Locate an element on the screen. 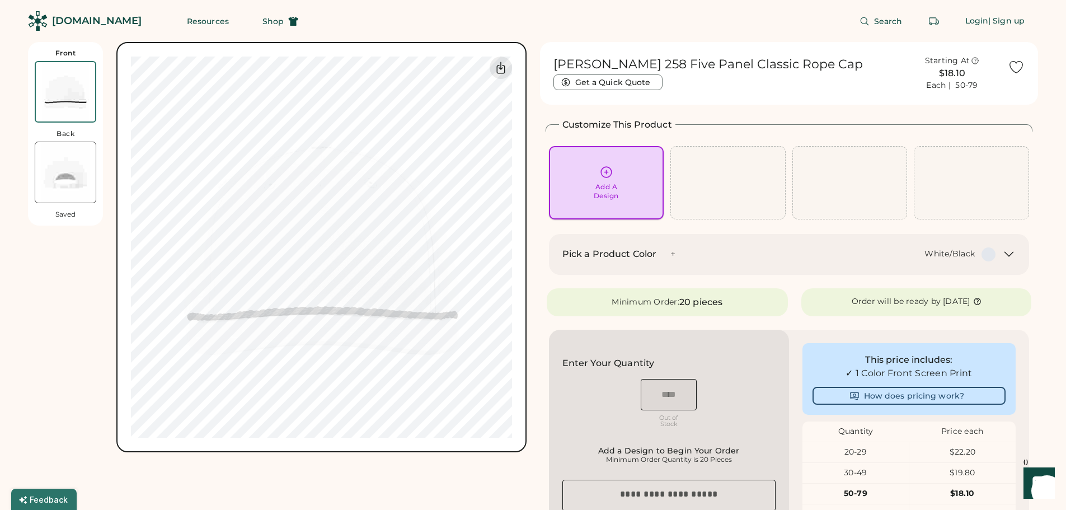 This screenshot has width=1066, height=510. div: Download Front Mockup is located at coordinates (501, 68).